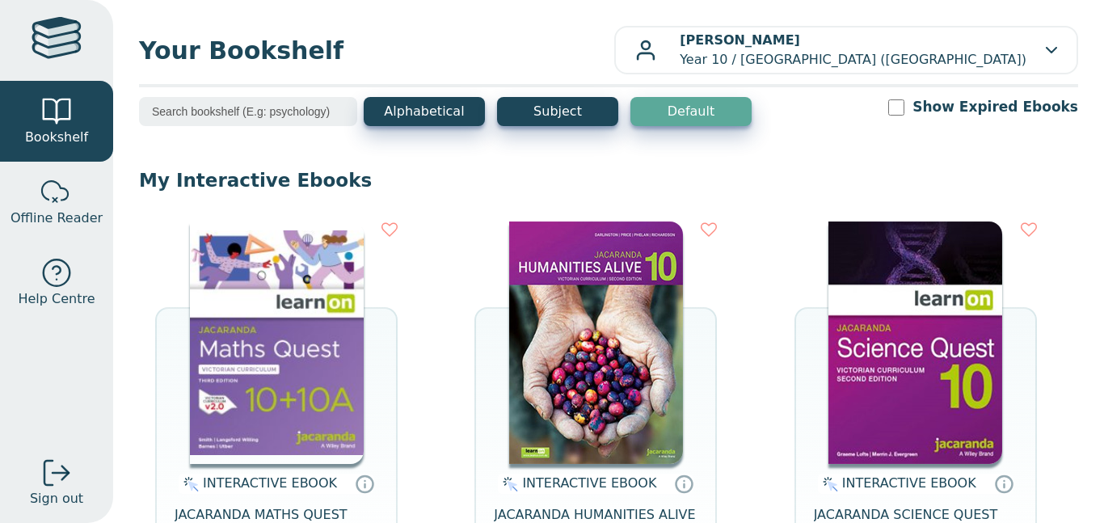 This screenshot has width=1104, height=523. Describe the element at coordinates (691, 112) in the screenshot. I see `button: Default` at that location.